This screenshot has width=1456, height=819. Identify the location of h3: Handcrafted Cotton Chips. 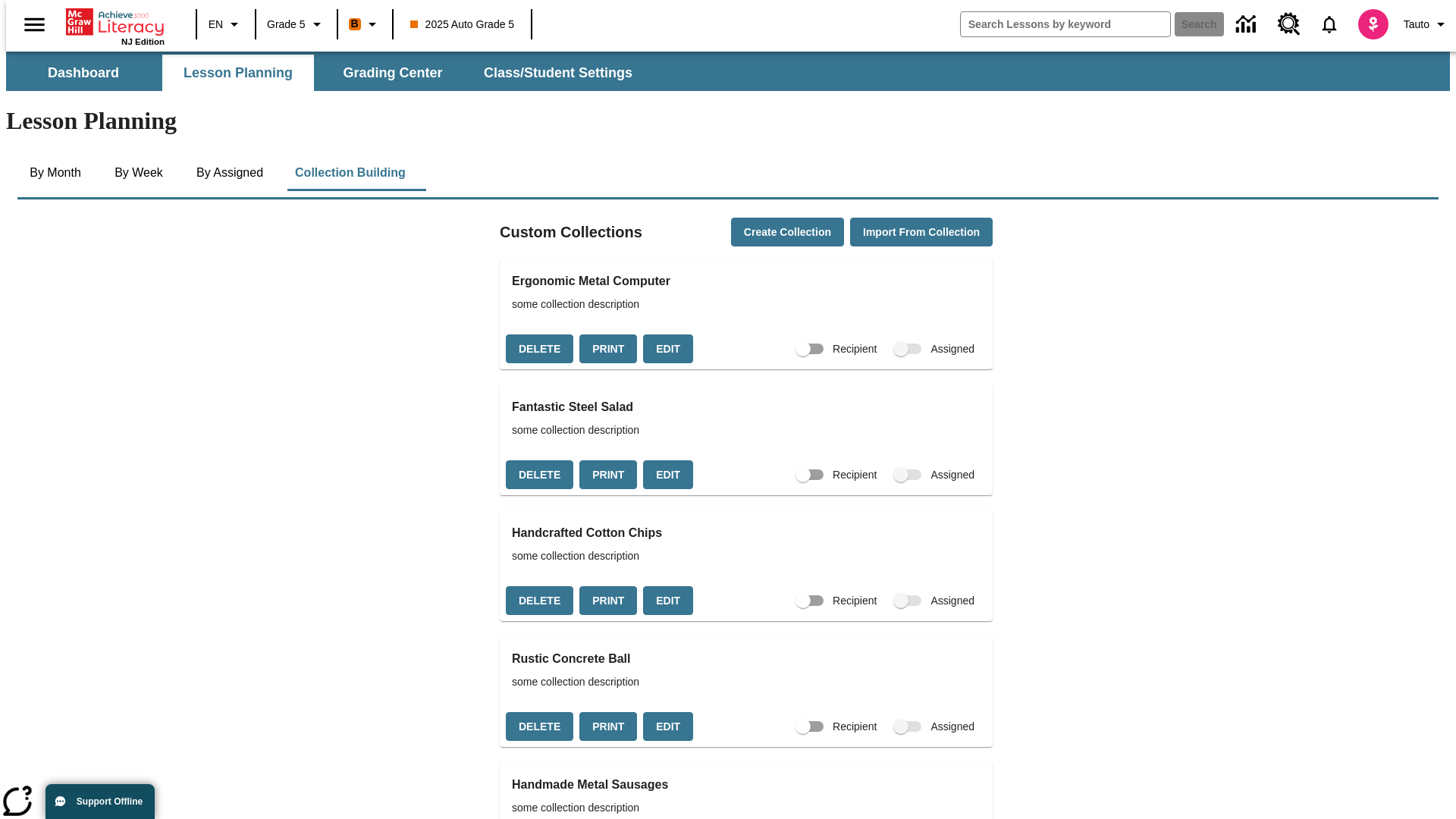
(746, 533).